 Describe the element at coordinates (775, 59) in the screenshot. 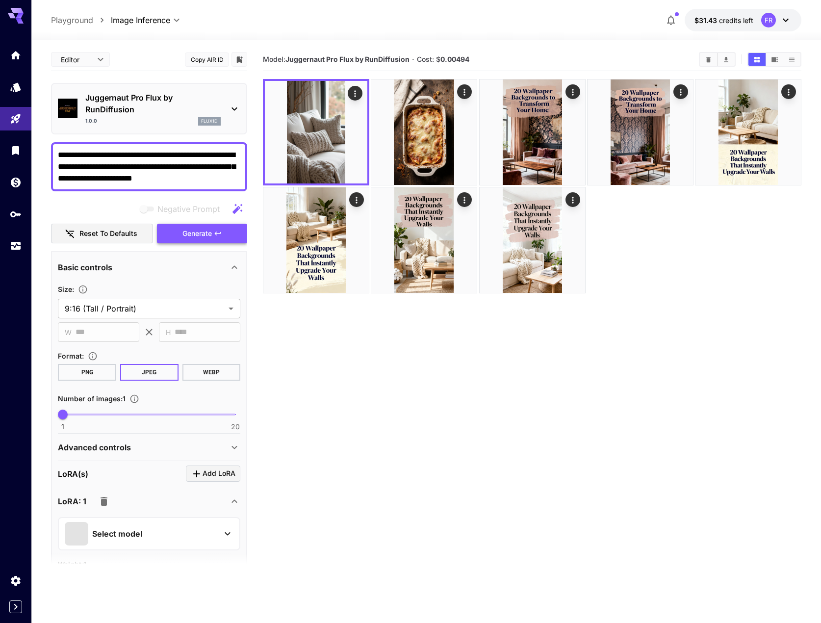

I see `button: Show media in video view` at that location.